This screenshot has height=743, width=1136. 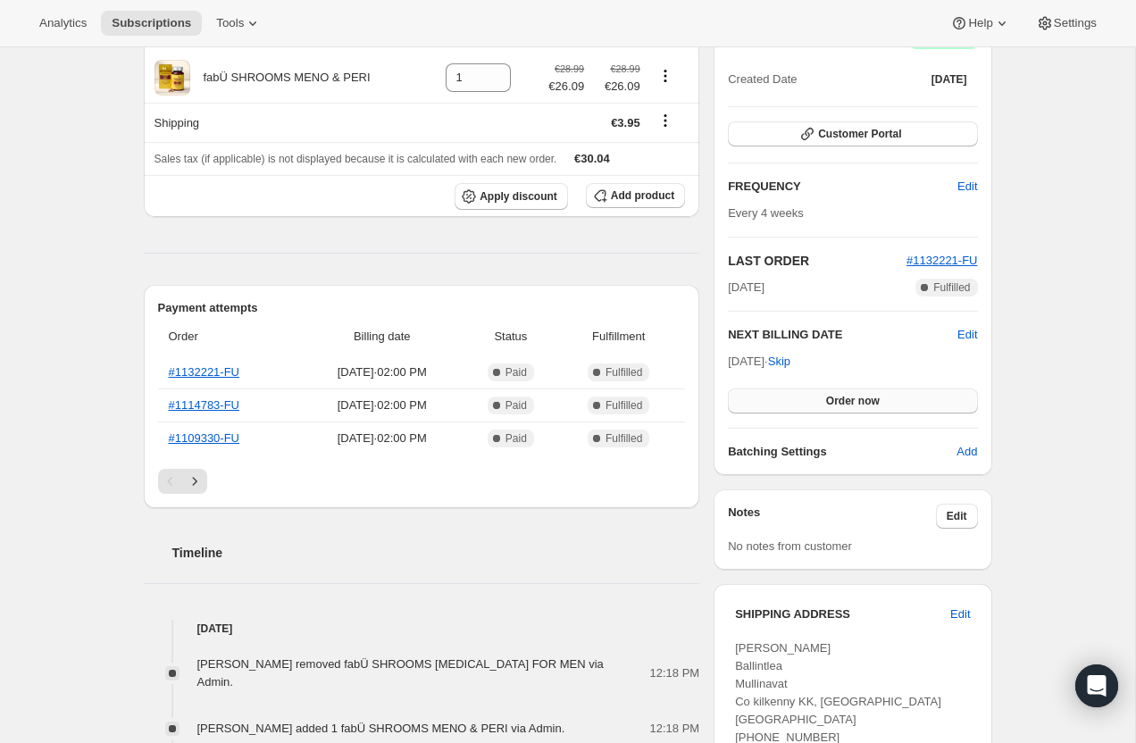 I want to click on button: Tools, so click(x=238, y=23).